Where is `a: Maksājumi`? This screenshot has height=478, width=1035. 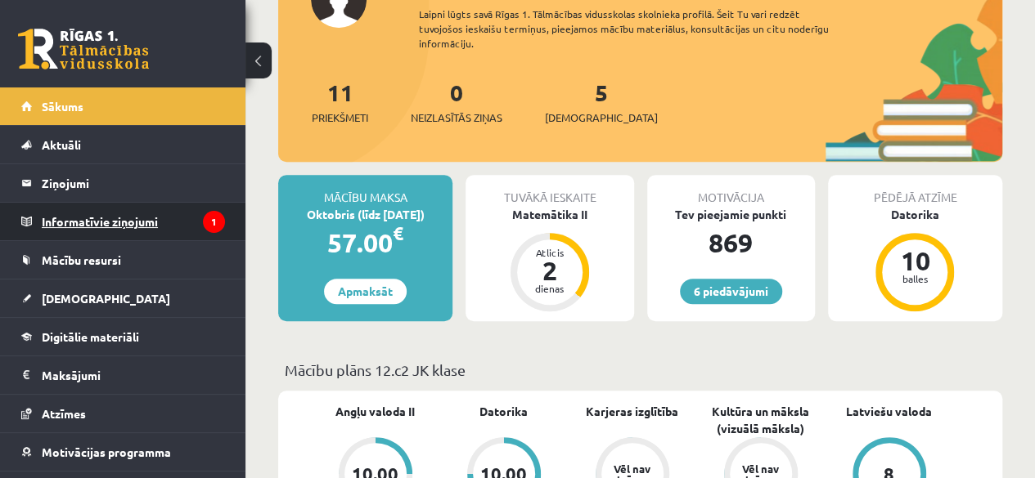 a: Maksājumi is located at coordinates (123, 375).